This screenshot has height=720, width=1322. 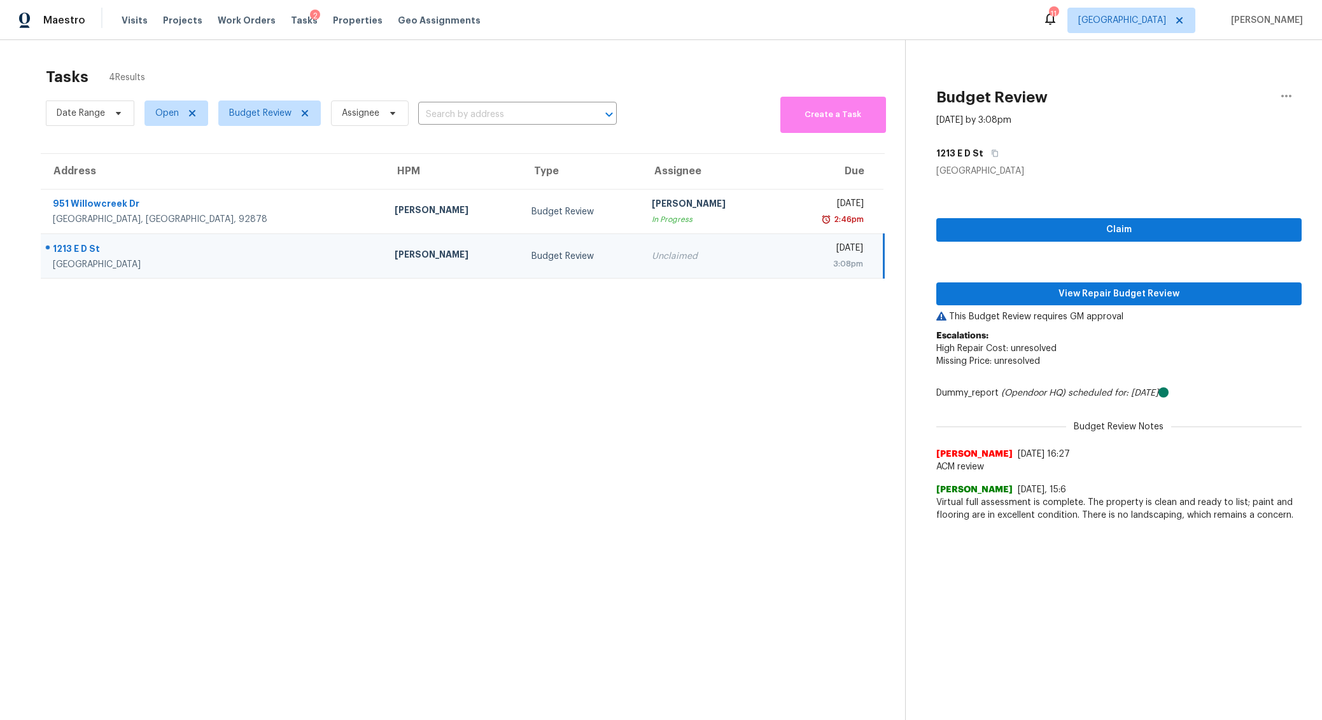 I want to click on span: Properties, so click(x=358, y=20).